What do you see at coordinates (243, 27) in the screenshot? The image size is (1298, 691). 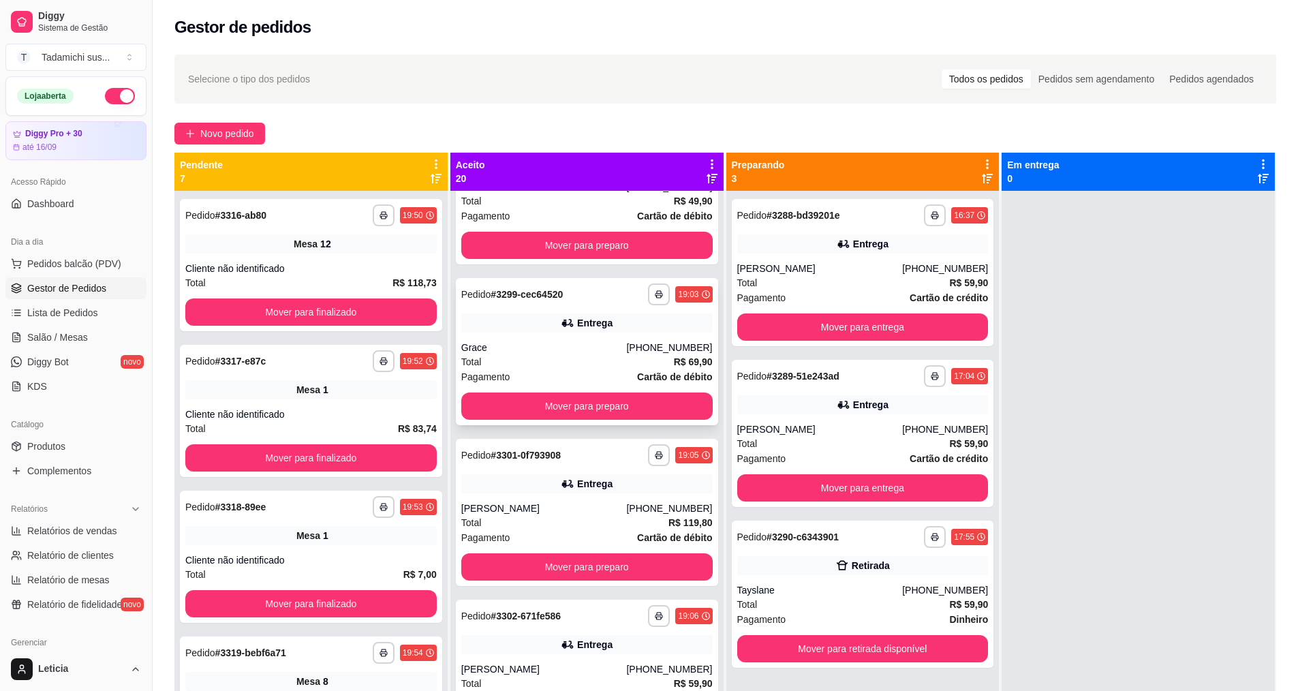 I see `h2: Gestor de pedidos` at bounding box center [243, 27].